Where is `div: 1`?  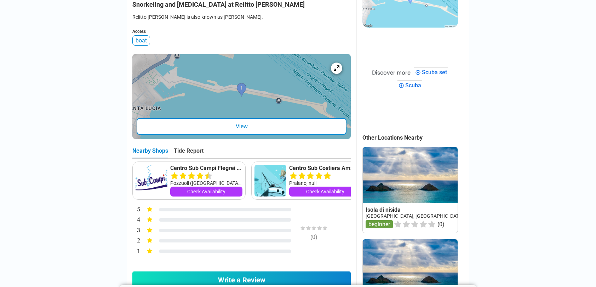
div: 1 is located at coordinates (136, 252).